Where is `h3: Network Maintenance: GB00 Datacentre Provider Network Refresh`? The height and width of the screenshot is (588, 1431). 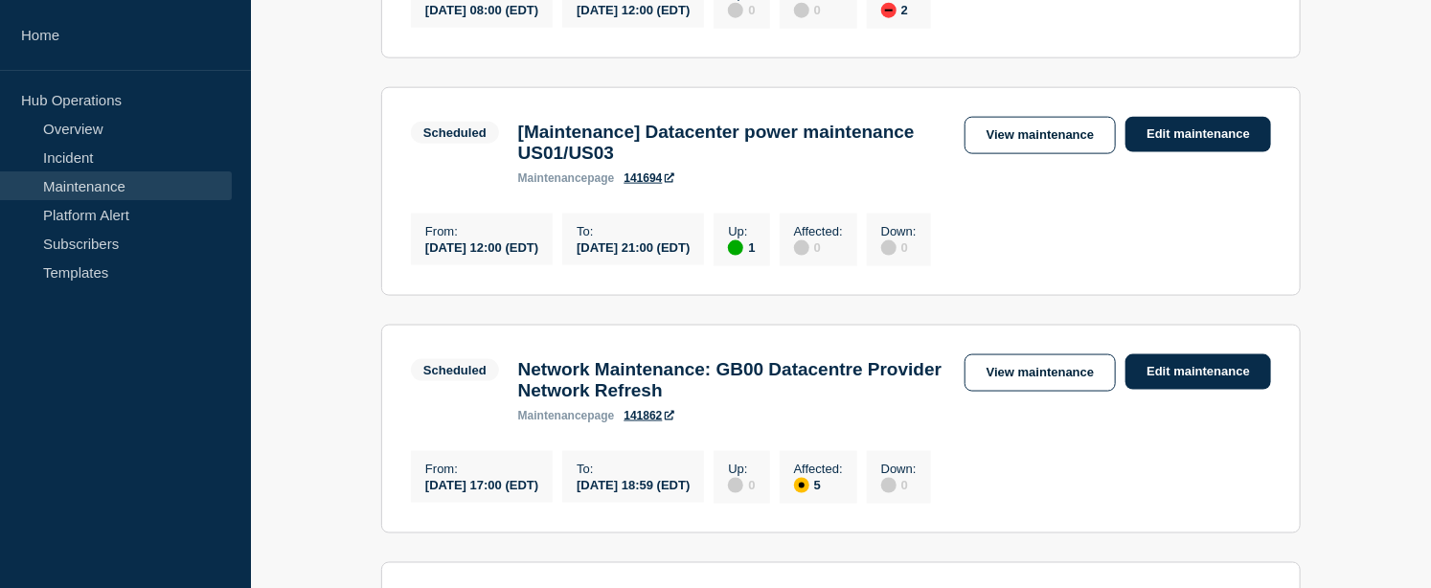 h3: Network Maintenance: GB00 Datacentre Provider Network Refresh is located at coordinates (732, 380).